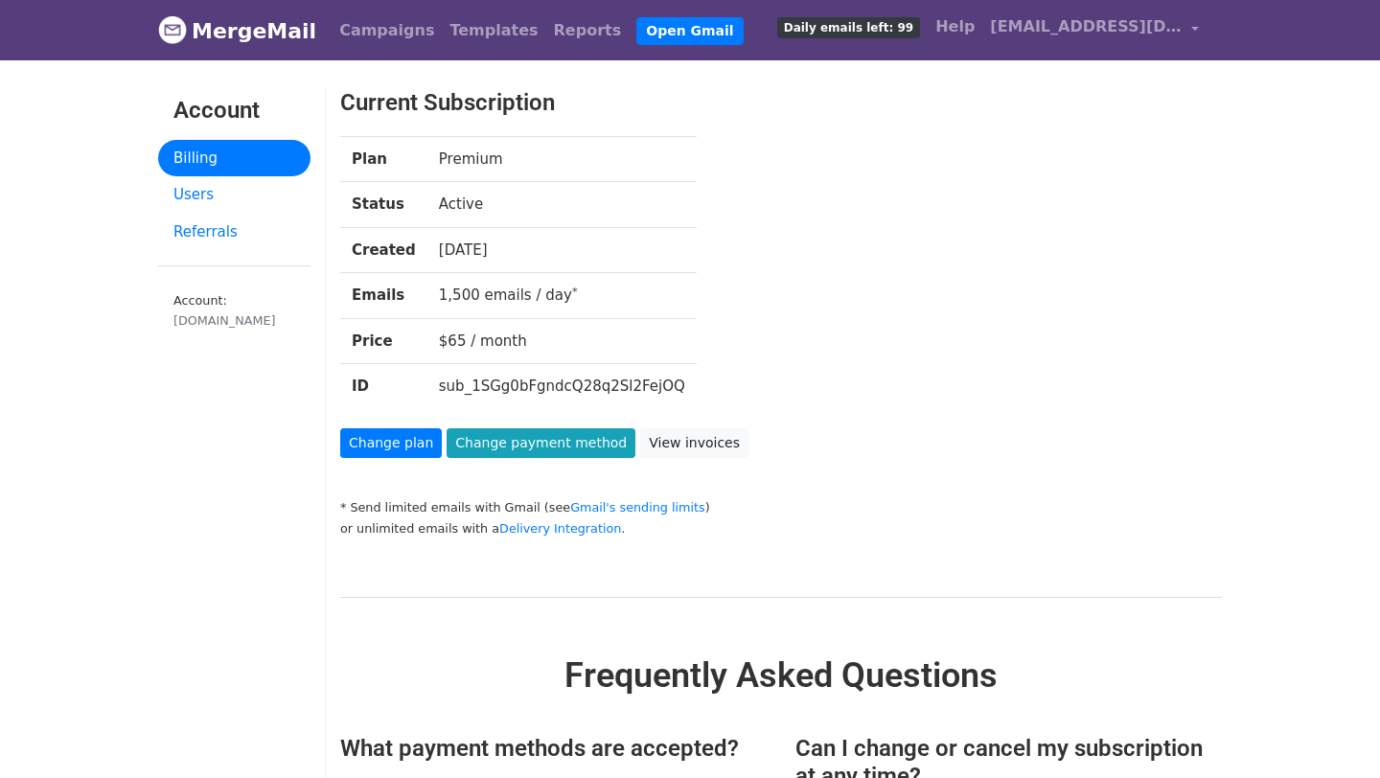 This screenshot has width=1380, height=778. Describe the element at coordinates (848, 28) in the screenshot. I see `span: Daily emails left: 99` at that location.